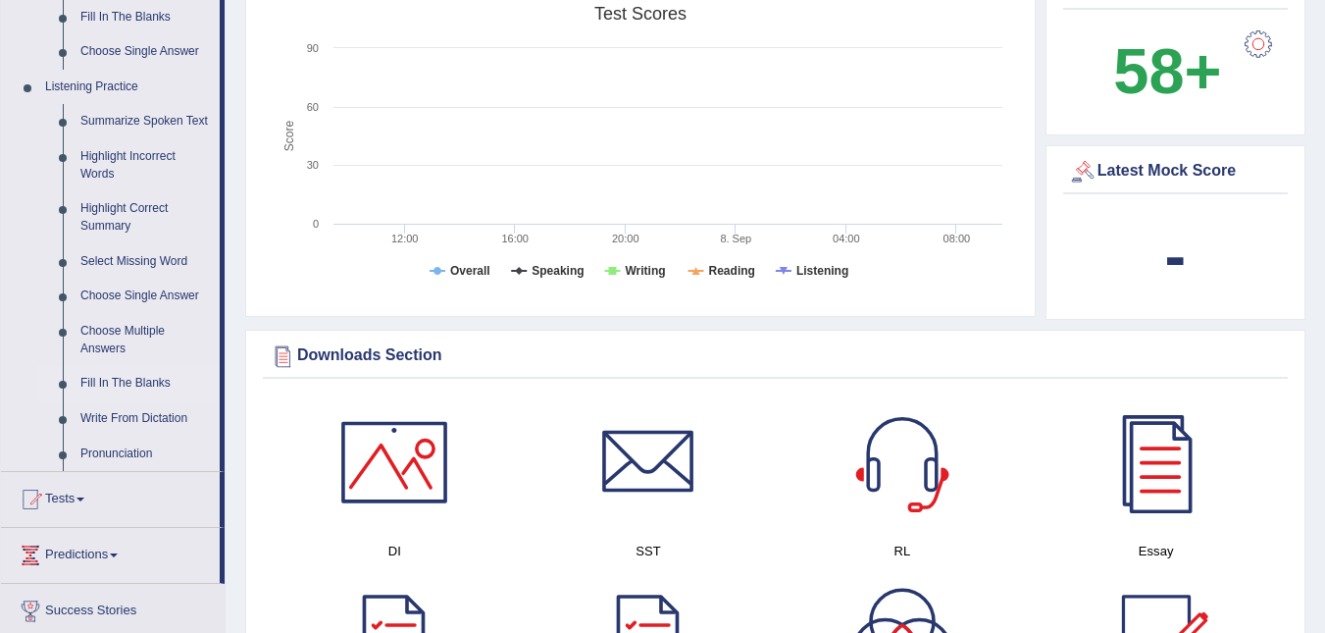  I want to click on a: Success Stories, so click(113, 608).